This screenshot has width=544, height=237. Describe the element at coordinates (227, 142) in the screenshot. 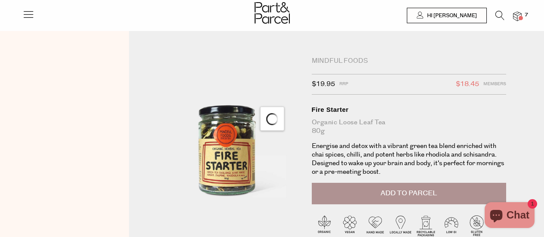

I see `img: Fire Starter` at that location.